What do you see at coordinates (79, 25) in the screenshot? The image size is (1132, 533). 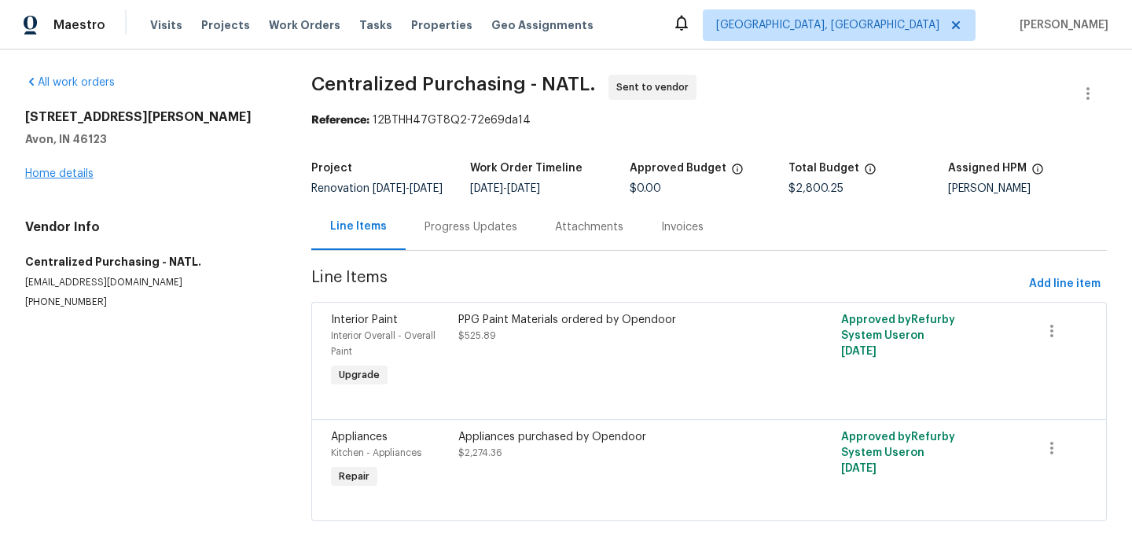 I see `span: Maestro` at bounding box center [79, 25].